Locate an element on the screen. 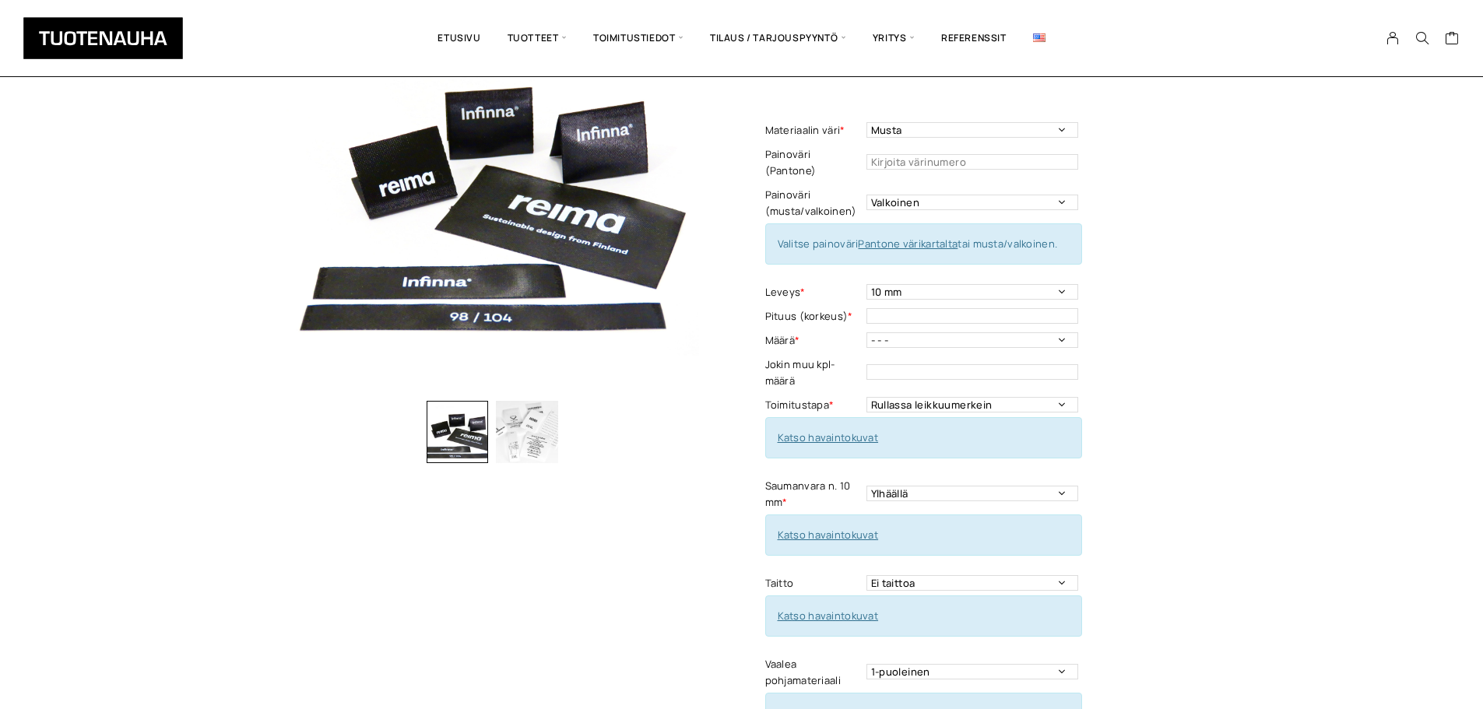  span: Valitse painoväri tai musta/valkoinen. is located at coordinates (918, 244).